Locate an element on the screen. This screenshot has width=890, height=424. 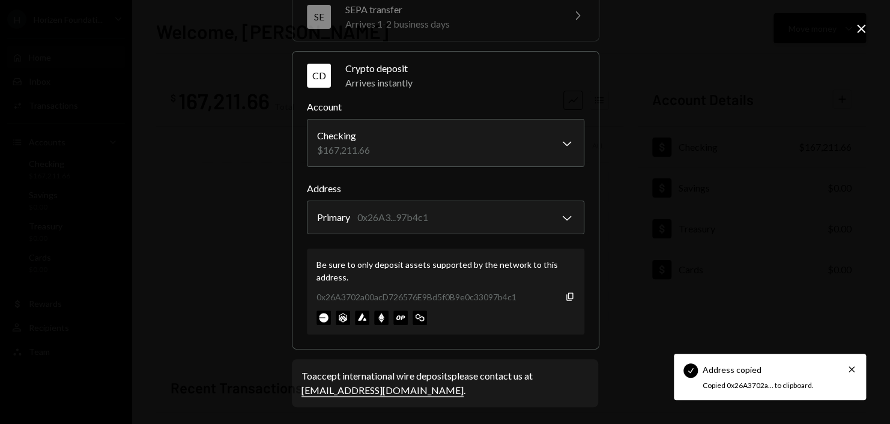
img: polygon-mainnet is located at coordinates (420, 318).